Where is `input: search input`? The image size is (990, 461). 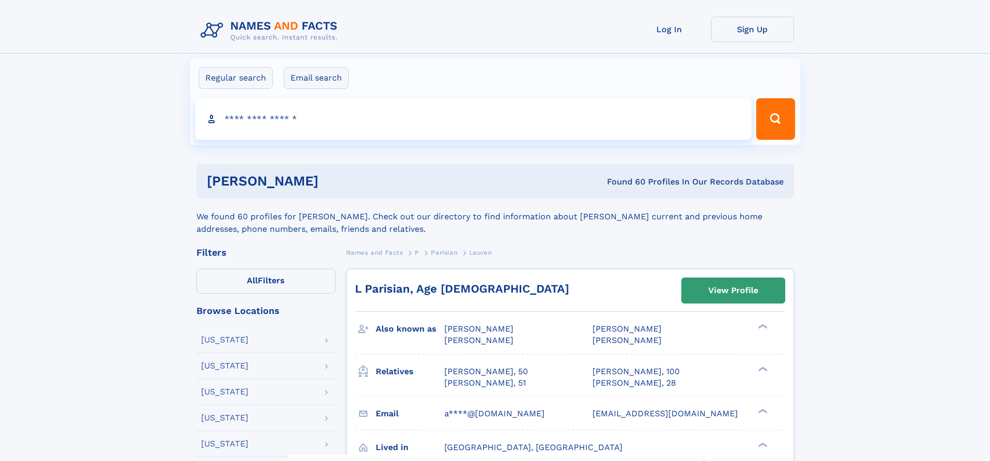 input: search input is located at coordinates (473, 119).